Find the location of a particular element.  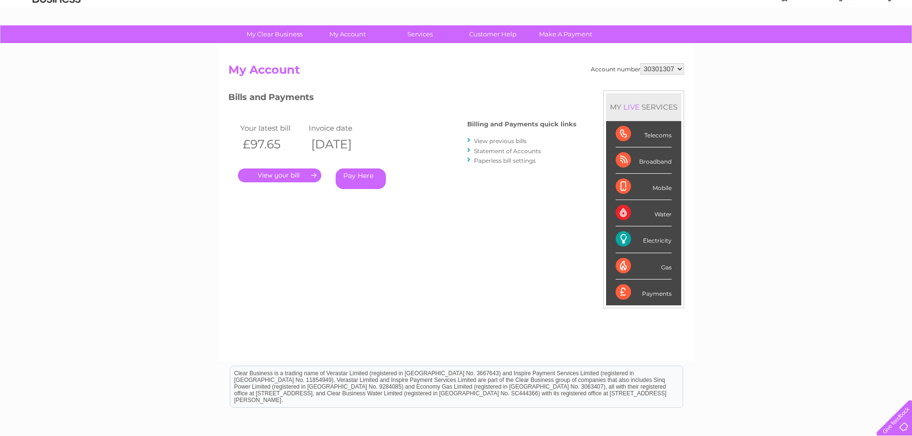

div: Telecoms is located at coordinates (644, 134).